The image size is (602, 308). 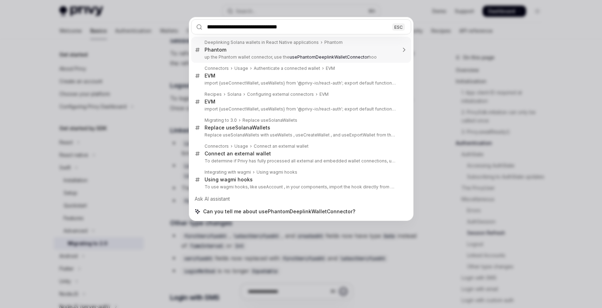 What do you see at coordinates (234, 94) in the screenshot?
I see `div: Solana` at bounding box center [234, 94].